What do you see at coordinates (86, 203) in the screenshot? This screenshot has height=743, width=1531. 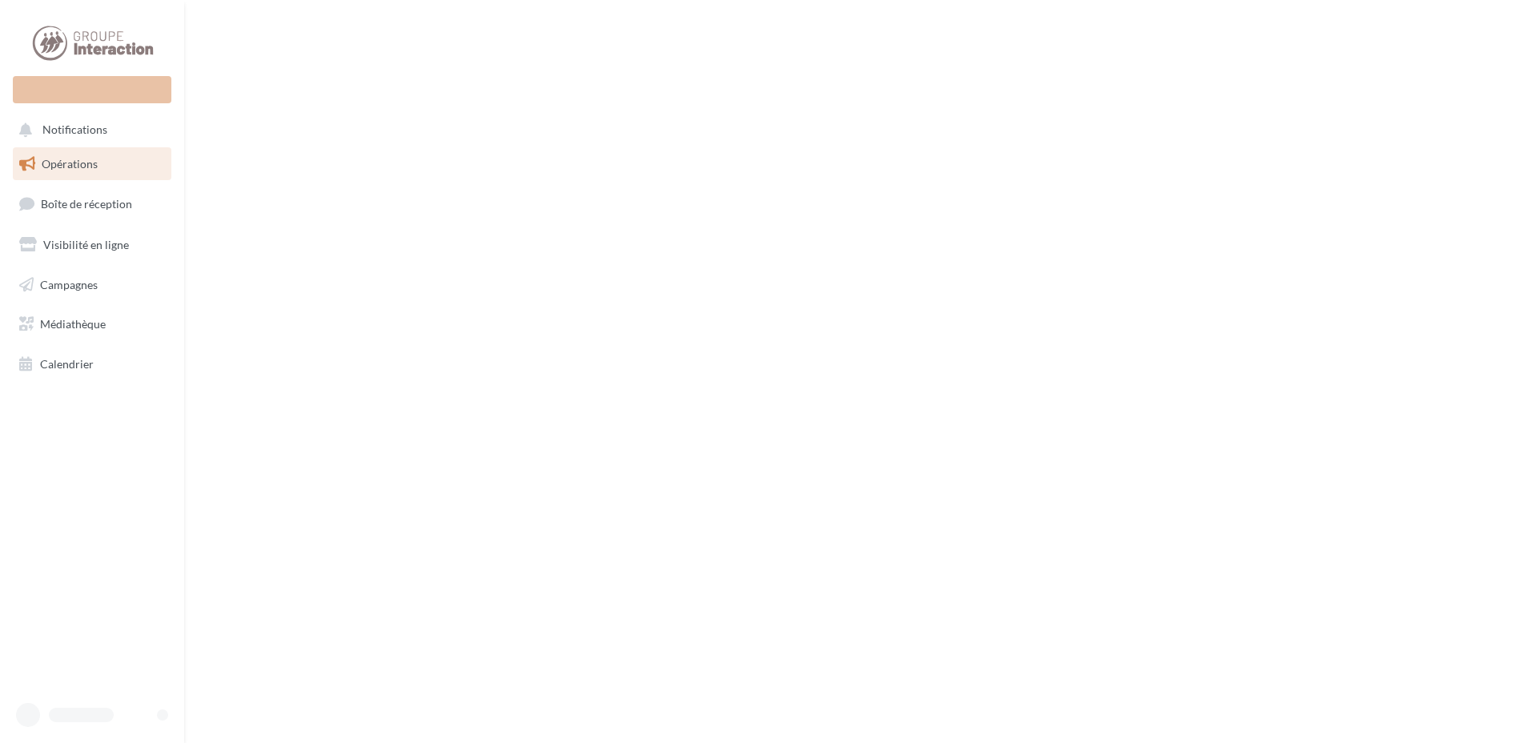 I see `span: Boîte de réception` at bounding box center [86, 203].